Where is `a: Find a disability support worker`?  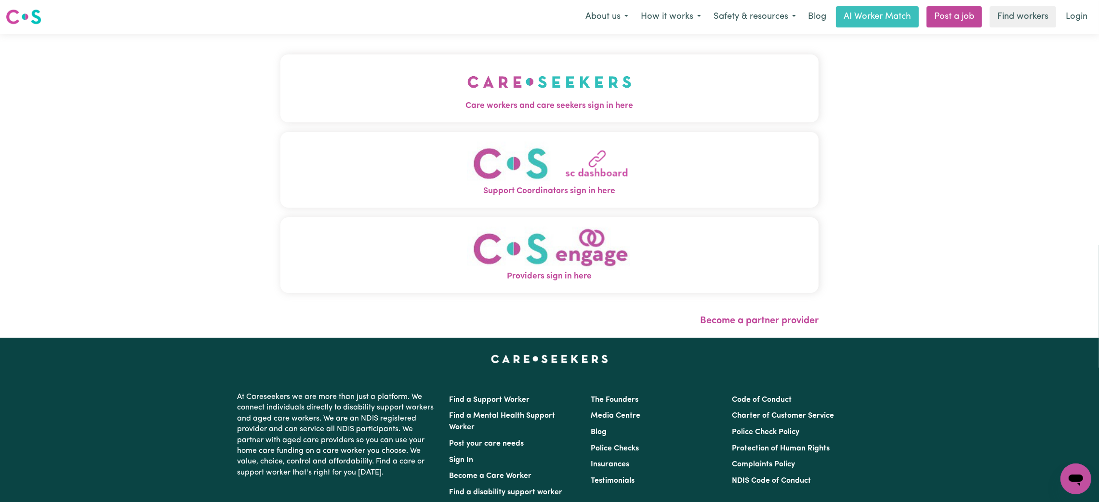 a: Find a disability support worker is located at coordinates (506, 492).